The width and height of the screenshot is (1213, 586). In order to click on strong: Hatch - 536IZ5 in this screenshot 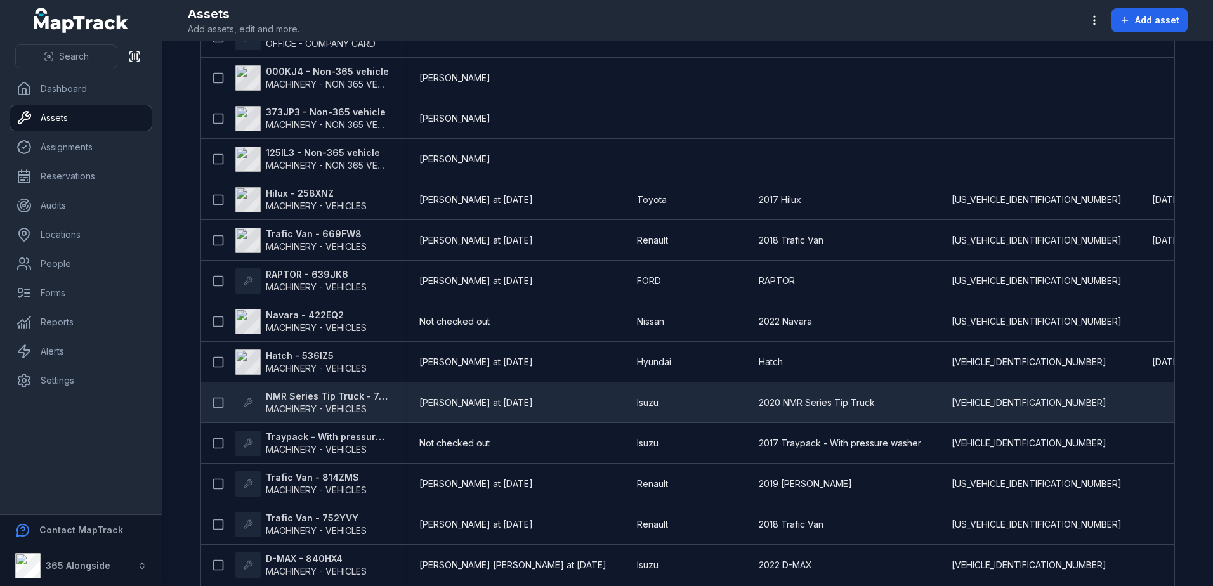, I will do `click(316, 356)`.